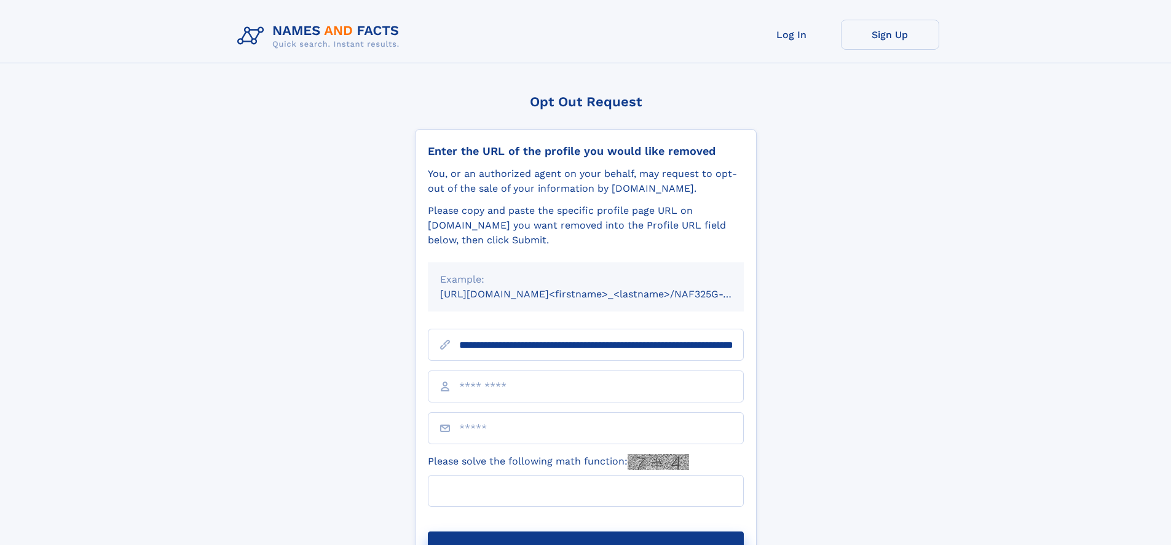 The height and width of the screenshot is (545, 1171). What do you see at coordinates (586, 101) in the screenshot?
I see `div: Opt Out Request` at bounding box center [586, 101].